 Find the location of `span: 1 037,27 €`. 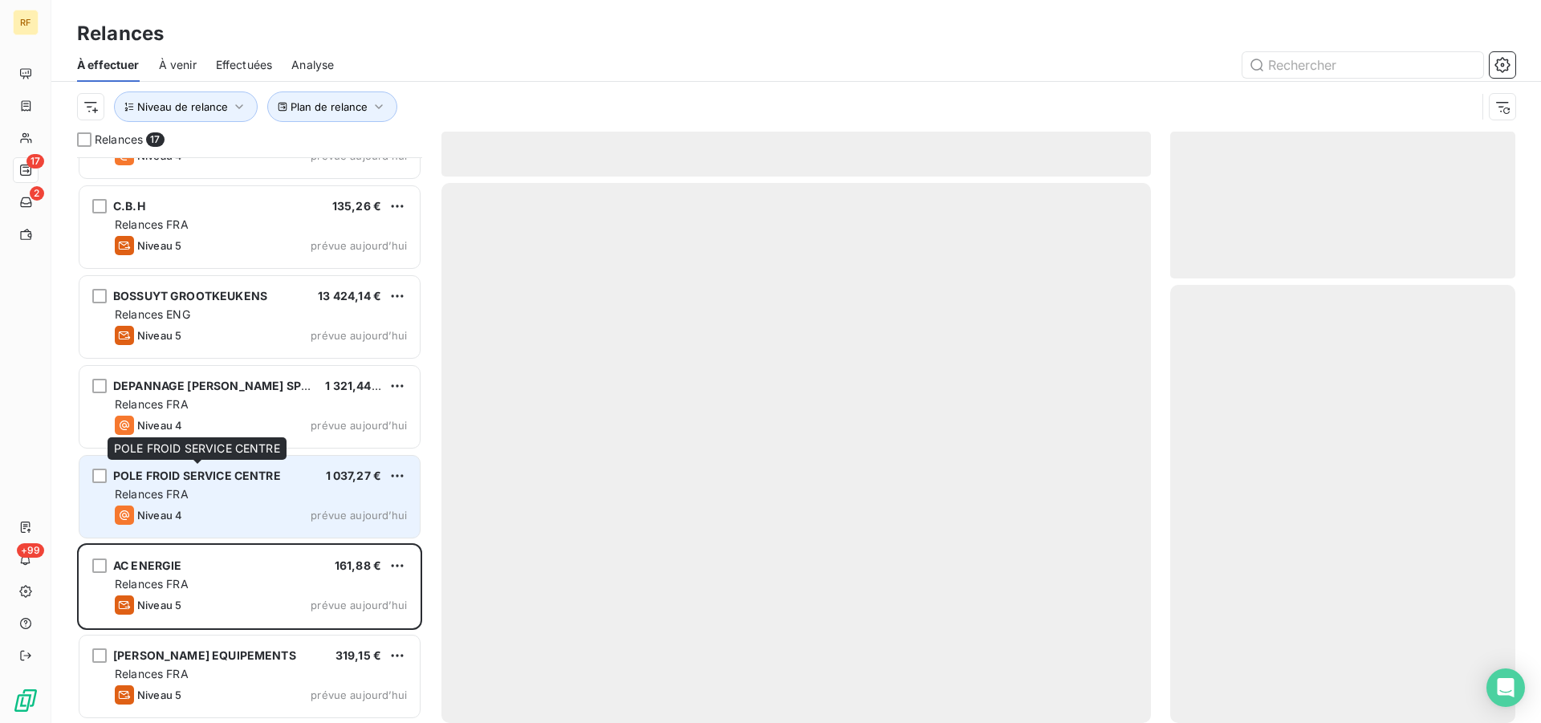

span: 1 037,27 € is located at coordinates (354, 475).